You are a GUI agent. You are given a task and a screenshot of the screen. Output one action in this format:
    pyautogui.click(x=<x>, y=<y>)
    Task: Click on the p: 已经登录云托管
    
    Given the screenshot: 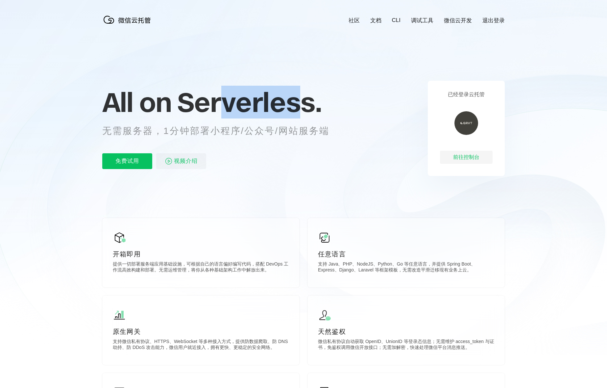 What is the action you would take?
    pyautogui.click(x=466, y=95)
    